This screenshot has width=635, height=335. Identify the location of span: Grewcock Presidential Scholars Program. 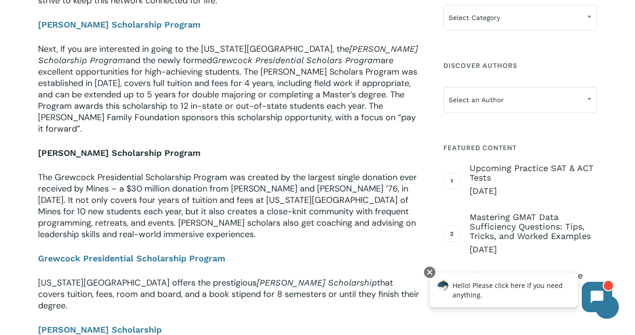
(296, 60).